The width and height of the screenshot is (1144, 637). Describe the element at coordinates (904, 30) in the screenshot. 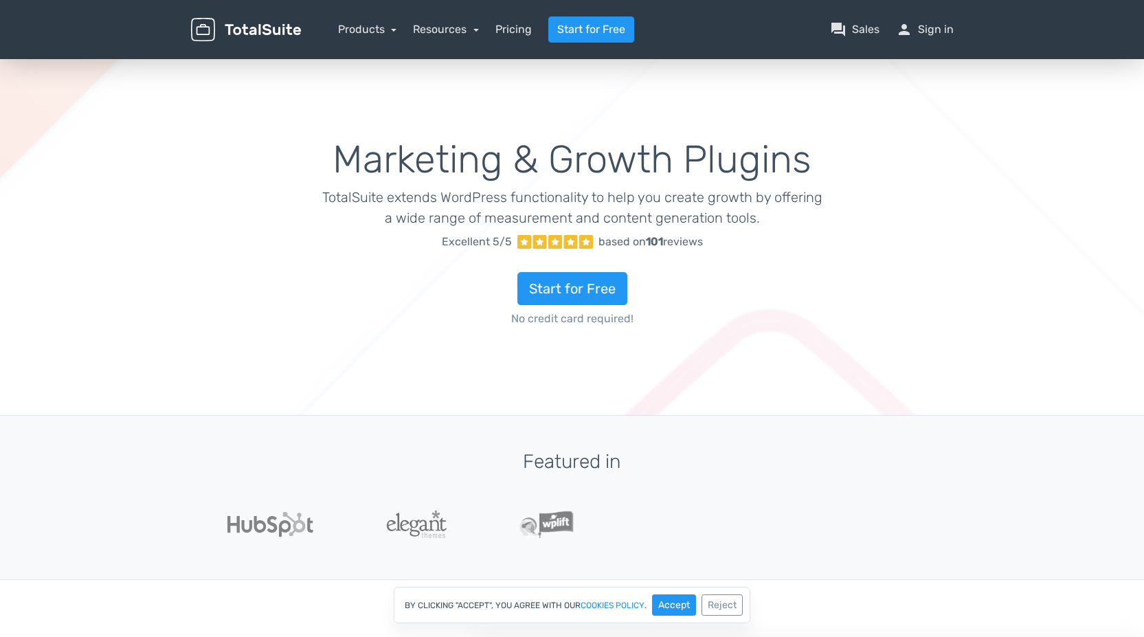

I see `span: person` at that location.